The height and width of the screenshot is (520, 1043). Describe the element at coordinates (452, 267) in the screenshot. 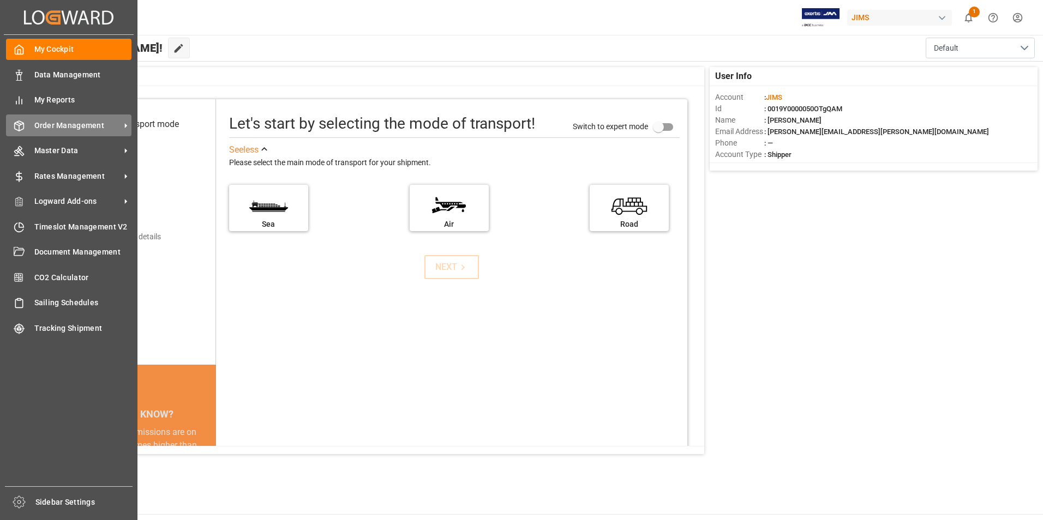

I see `div: NEXT` at that location.